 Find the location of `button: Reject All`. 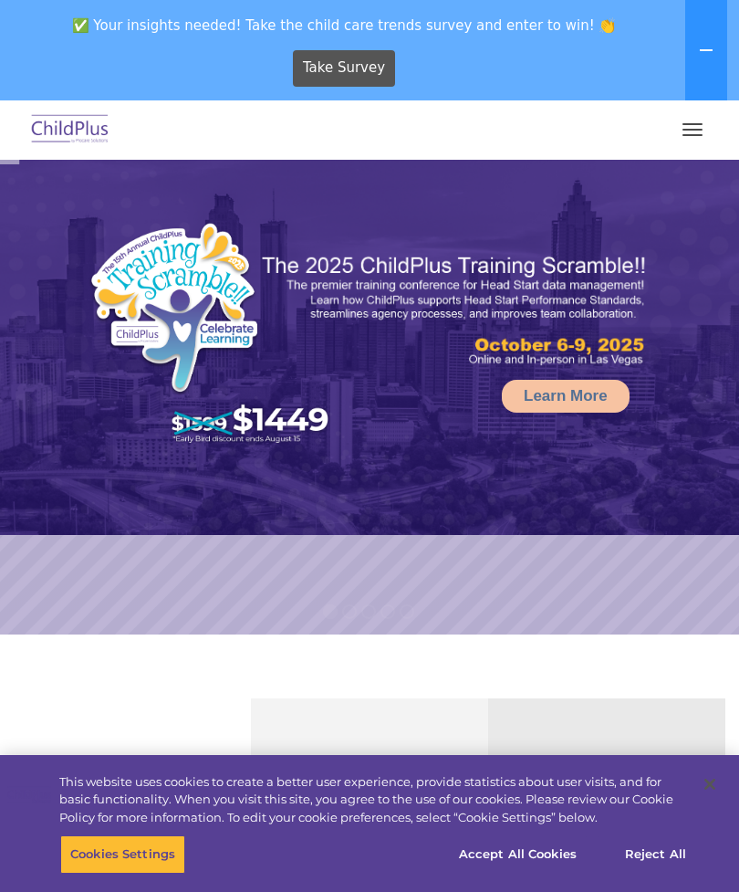

button: Reject All is located at coordinates (655, 854).